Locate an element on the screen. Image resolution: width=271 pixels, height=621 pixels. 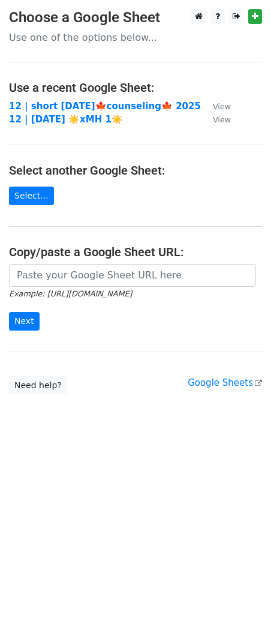
a: Need help? is located at coordinates (38, 385).